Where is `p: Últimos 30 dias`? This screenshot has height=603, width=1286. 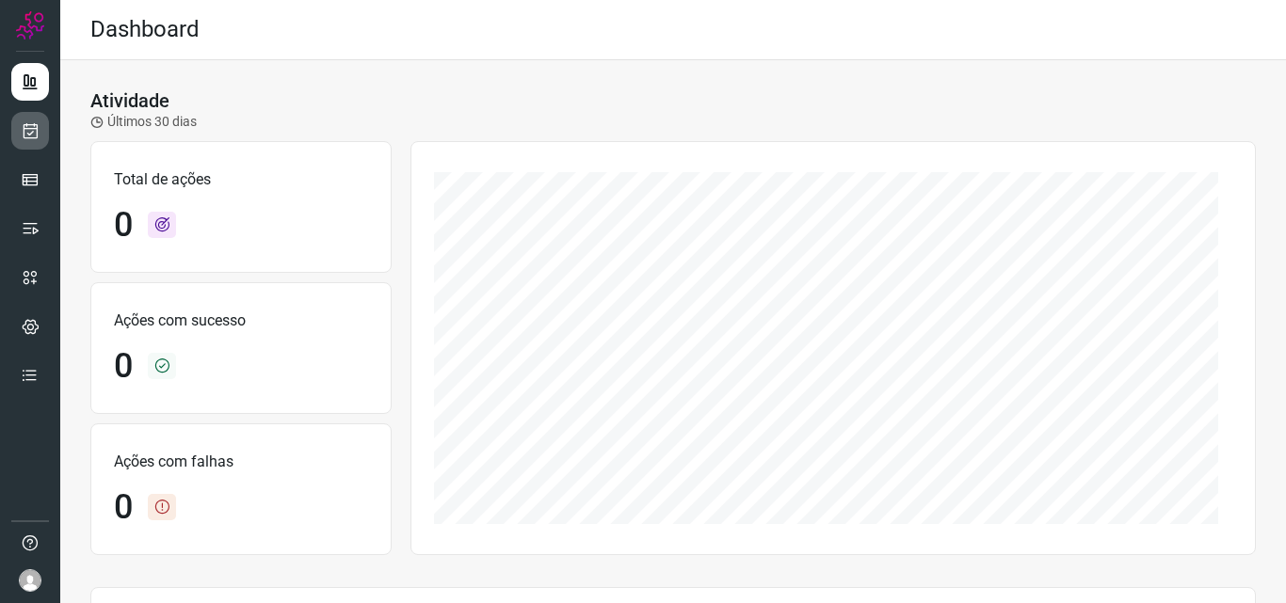
p: Últimos 30 dias is located at coordinates (143, 121).